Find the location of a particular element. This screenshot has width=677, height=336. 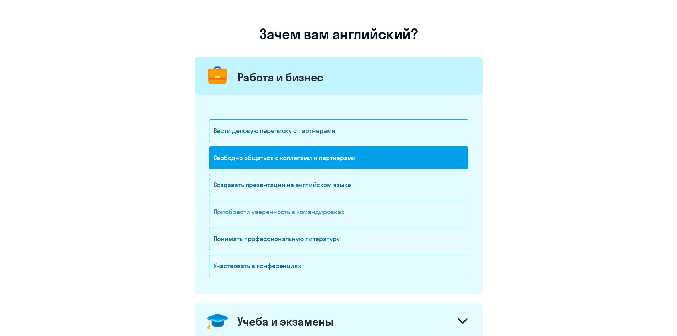

div: Участвовать в конференциях is located at coordinates (339, 266).